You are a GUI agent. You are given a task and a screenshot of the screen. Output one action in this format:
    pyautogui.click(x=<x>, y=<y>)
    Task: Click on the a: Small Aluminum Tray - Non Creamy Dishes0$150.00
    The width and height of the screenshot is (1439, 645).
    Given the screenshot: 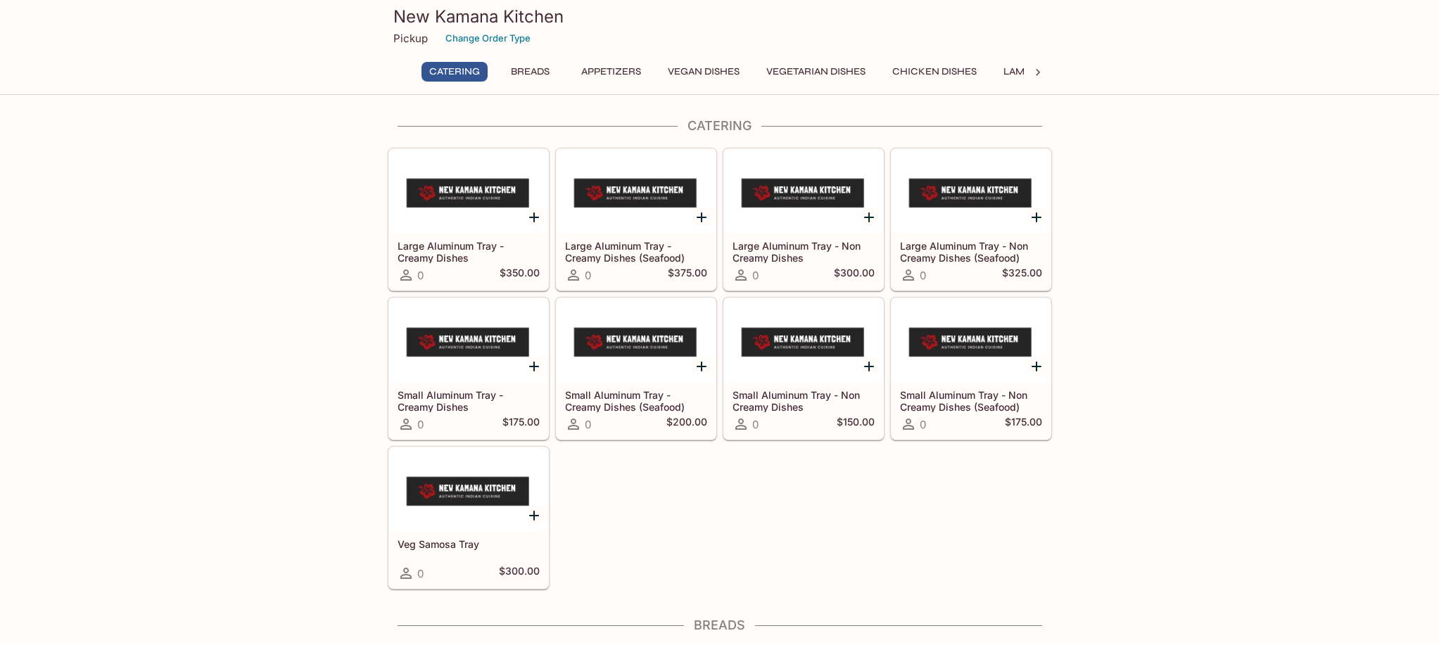 What is the action you would take?
    pyautogui.click(x=804, y=369)
    